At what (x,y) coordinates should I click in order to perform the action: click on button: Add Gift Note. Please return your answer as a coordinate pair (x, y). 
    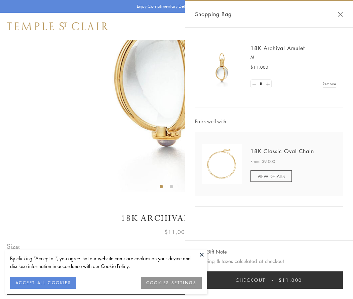
    Looking at the image, I should click on (211, 251).